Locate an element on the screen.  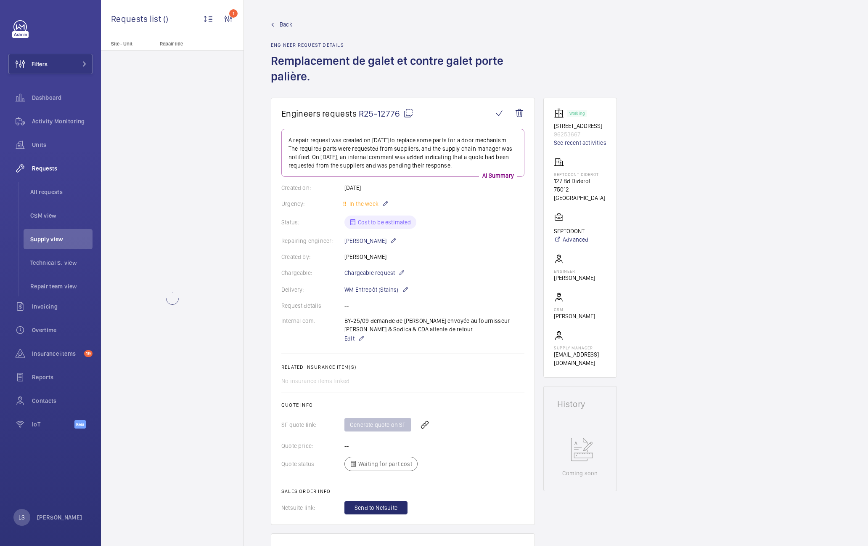
span: Beta is located at coordinates (80, 424).